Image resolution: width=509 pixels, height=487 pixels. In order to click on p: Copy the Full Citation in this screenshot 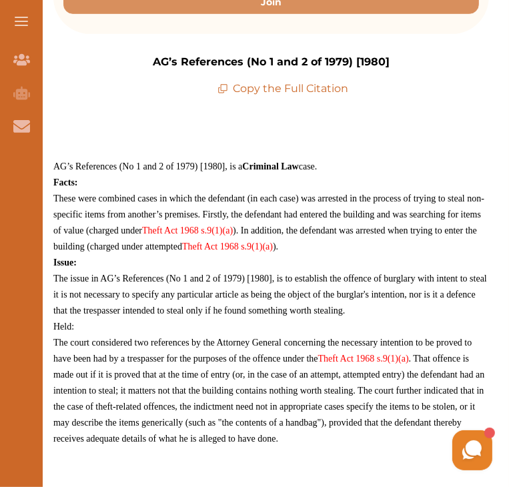, I will do `click(283, 89)`.